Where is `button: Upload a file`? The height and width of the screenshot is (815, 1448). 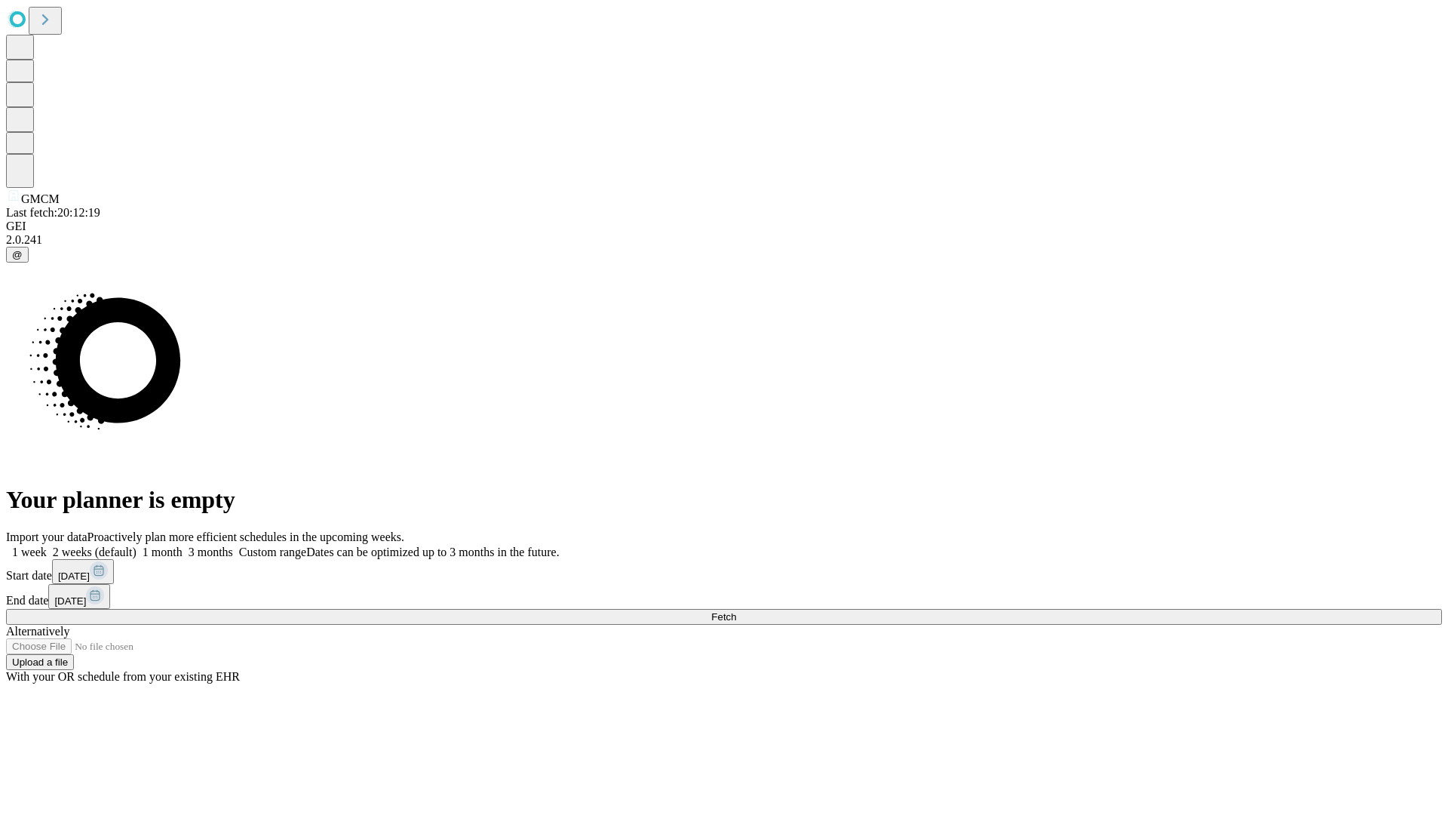
button: Upload a file is located at coordinates (40, 662).